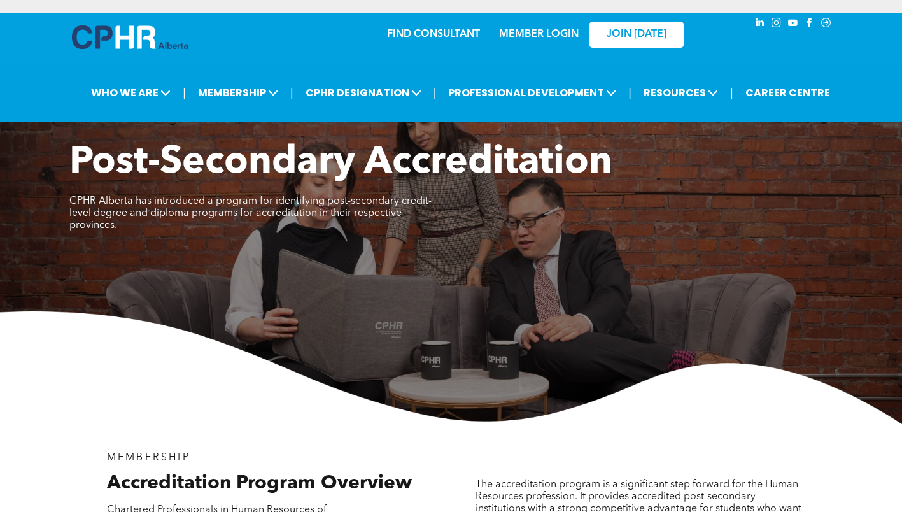 This screenshot has height=512, width=902. I want to click on span: Accreditation Program Overview, so click(259, 483).